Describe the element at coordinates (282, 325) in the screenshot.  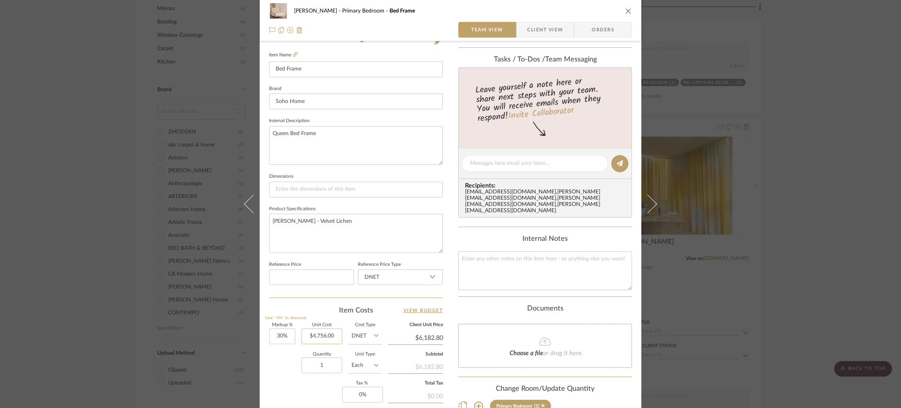
I see `label: Markup %` at that location.